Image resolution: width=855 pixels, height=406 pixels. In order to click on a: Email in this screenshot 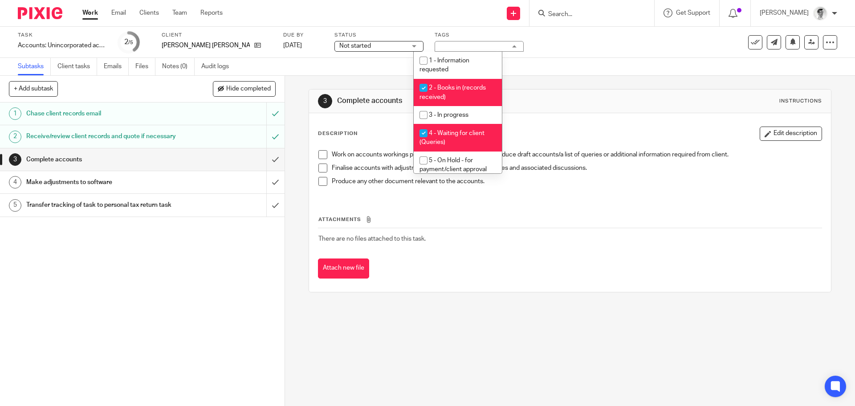, I will do `click(118, 13)`.